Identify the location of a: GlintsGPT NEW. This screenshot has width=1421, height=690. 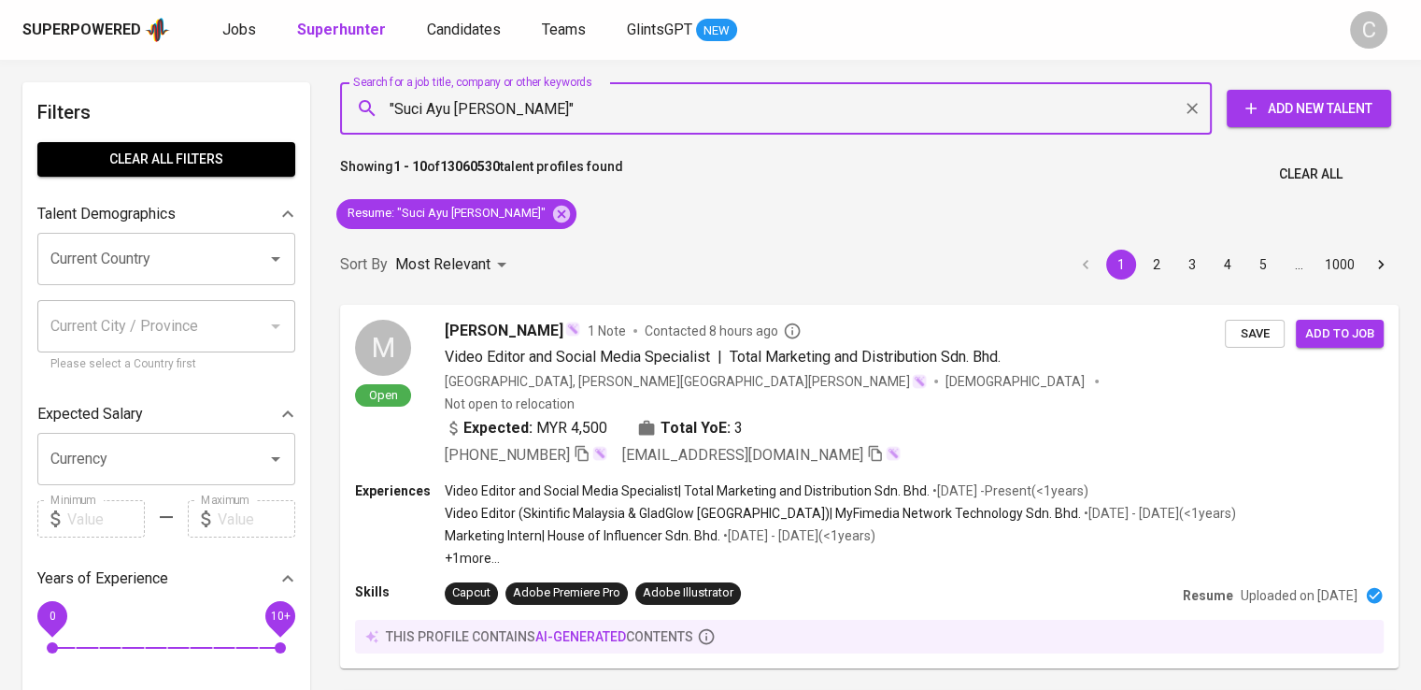
(682, 30).